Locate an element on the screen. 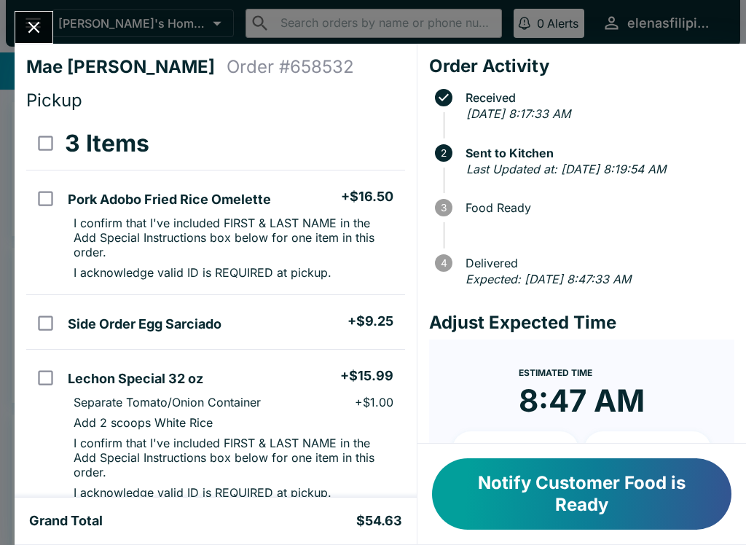 The width and height of the screenshot is (746, 545). h5: $54.63 is located at coordinates (379, 521).